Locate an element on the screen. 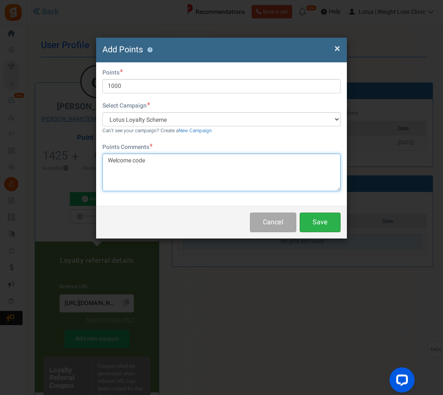 The height and width of the screenshot is (395, 443). button: Open LiveChat chat widget is located at coordinates (19, 16).